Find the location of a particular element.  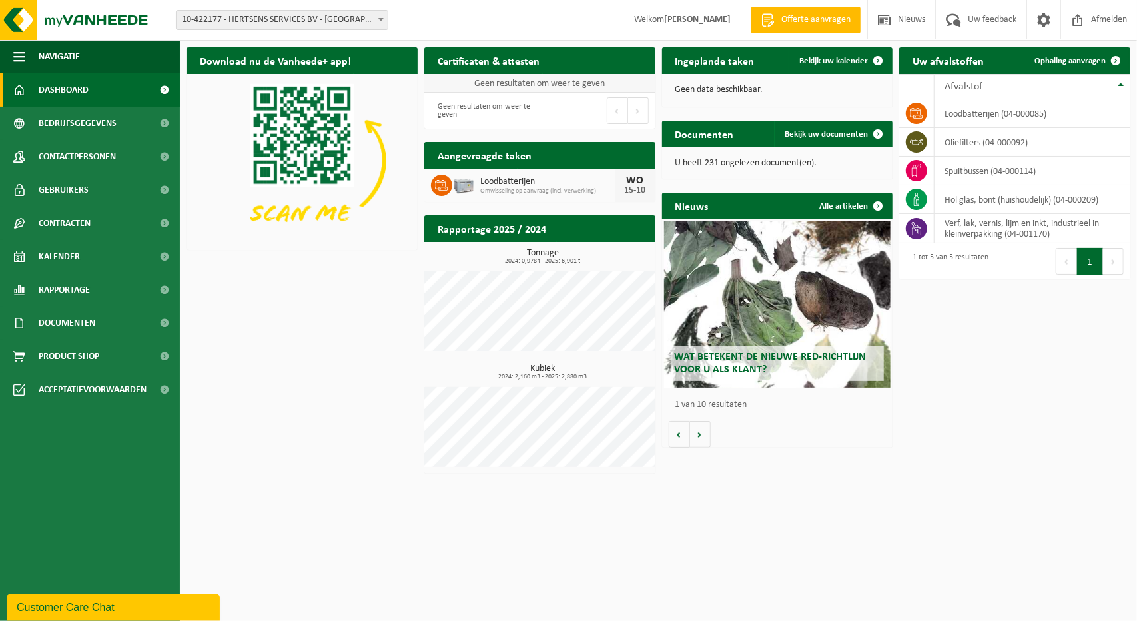

a: Bekijk uw documenten is located at coordinates (833, 134).